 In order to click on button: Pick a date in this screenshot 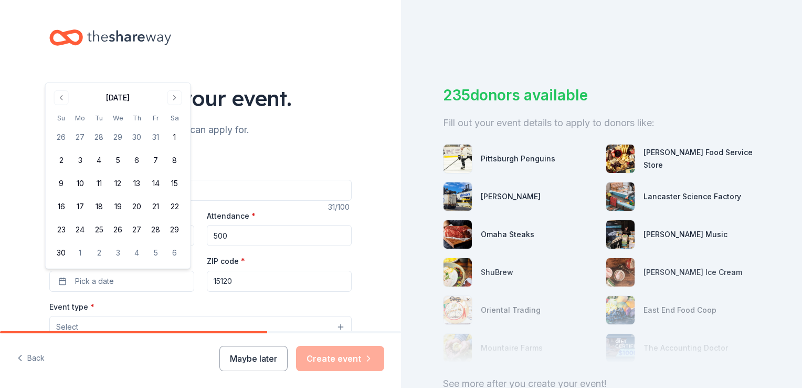, I will do `click(122, 281)`.